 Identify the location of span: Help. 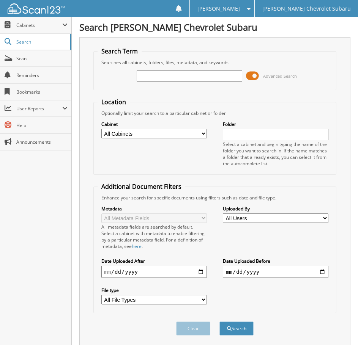
(42, 125).